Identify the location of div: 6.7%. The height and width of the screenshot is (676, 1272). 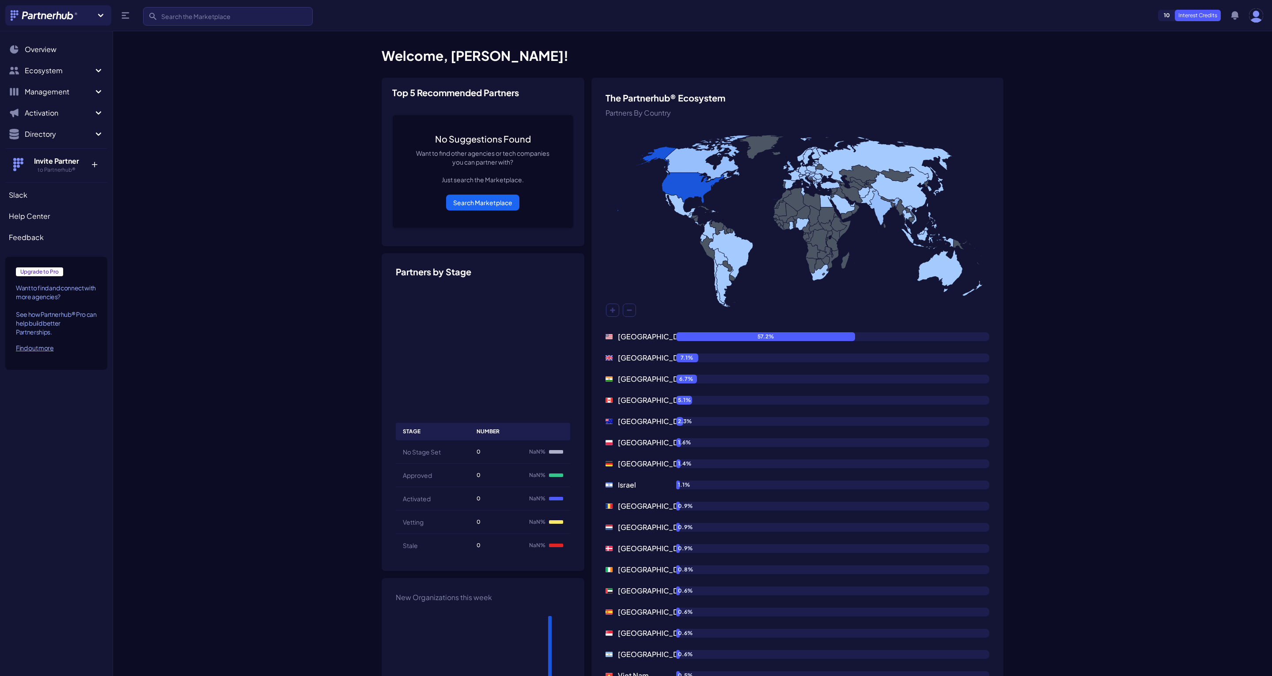
(687, 379).